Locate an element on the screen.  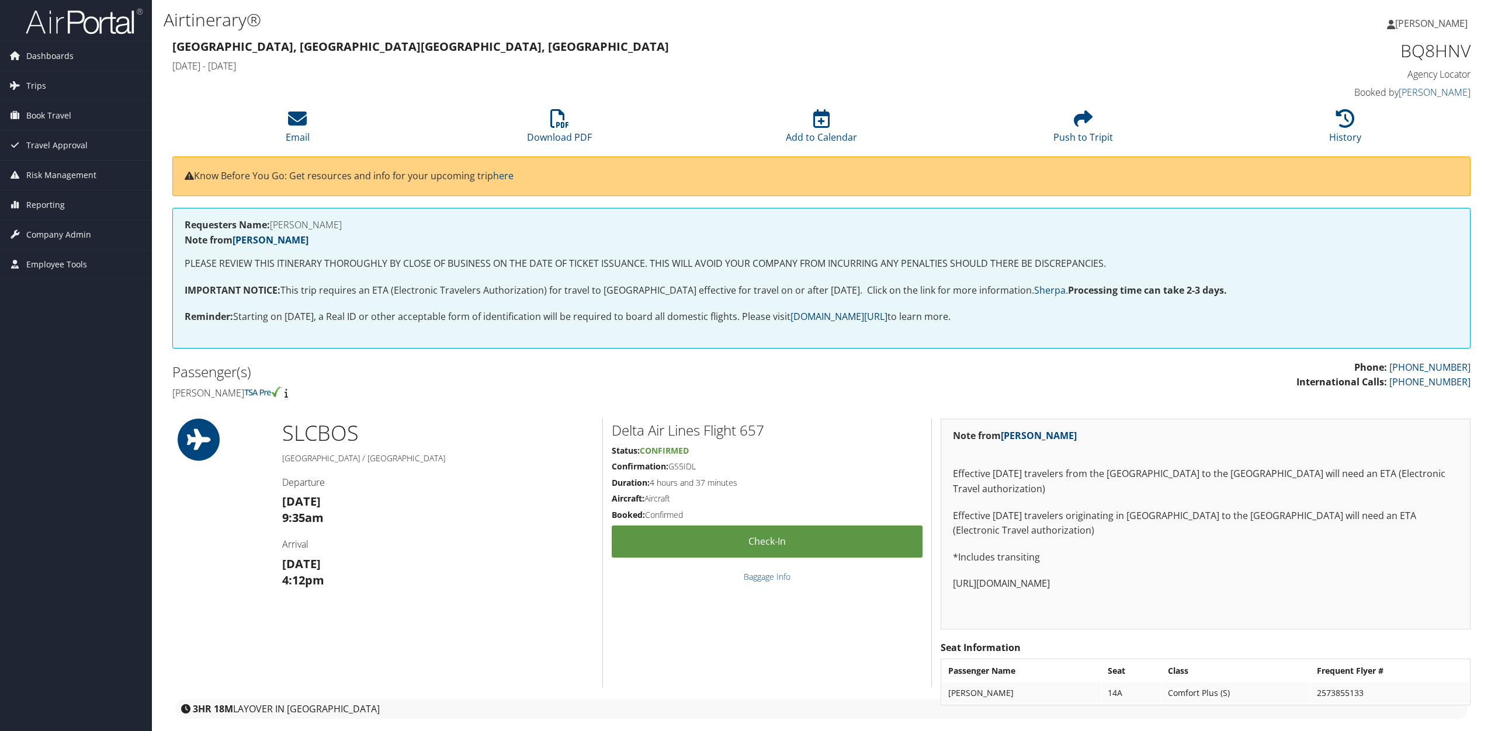
span: Travel Approval is located at coordinates (57, 145).